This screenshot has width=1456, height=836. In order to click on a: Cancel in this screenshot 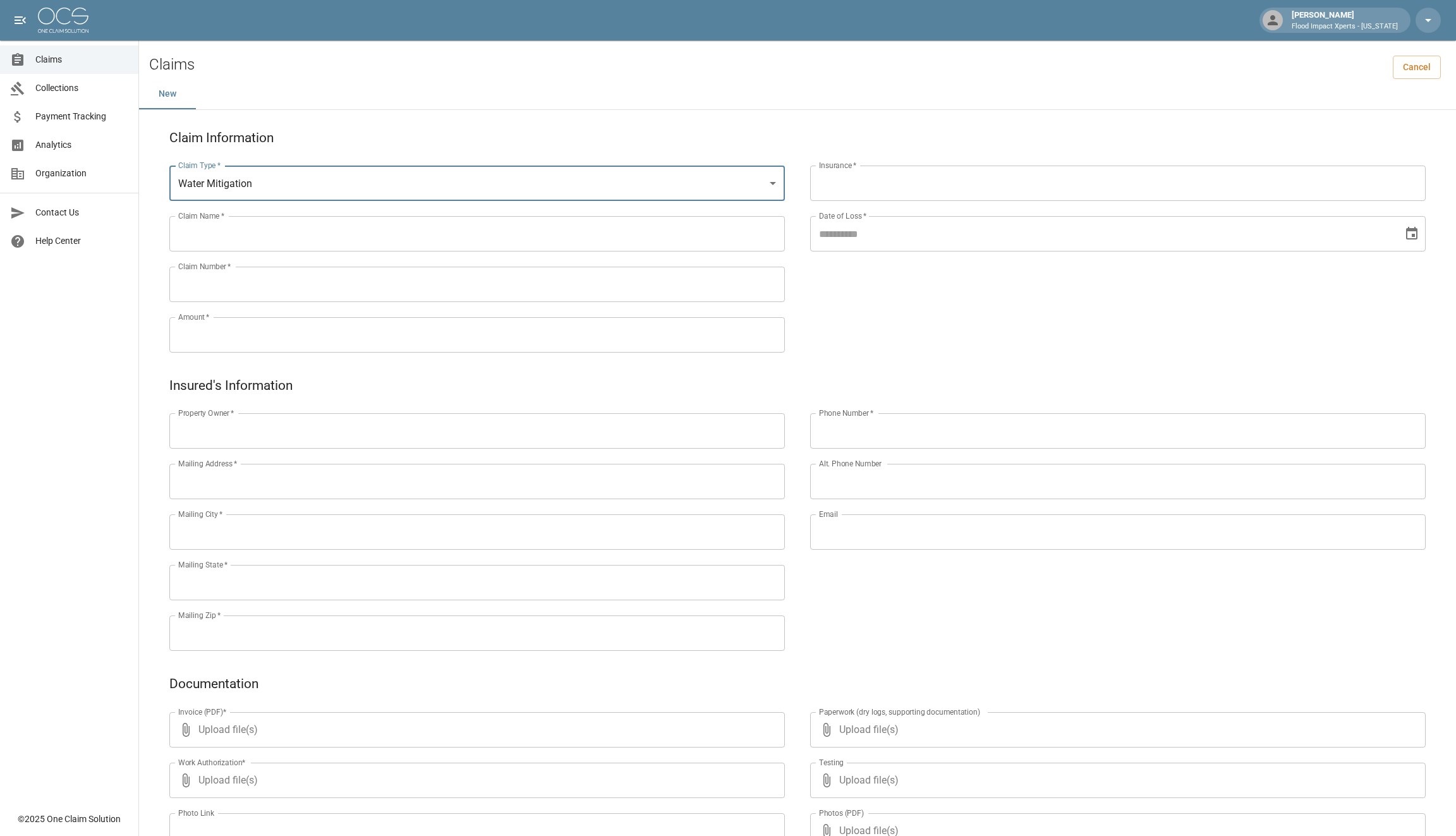, I will do `click(1417, 67)`.